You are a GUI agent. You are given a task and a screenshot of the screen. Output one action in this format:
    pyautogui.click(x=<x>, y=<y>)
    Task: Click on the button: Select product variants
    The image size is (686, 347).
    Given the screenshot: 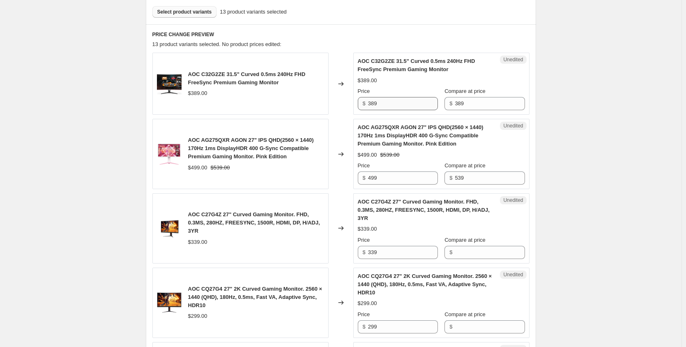 What is the action you would take?
    pyautogui.click(x=184, y=12)
    